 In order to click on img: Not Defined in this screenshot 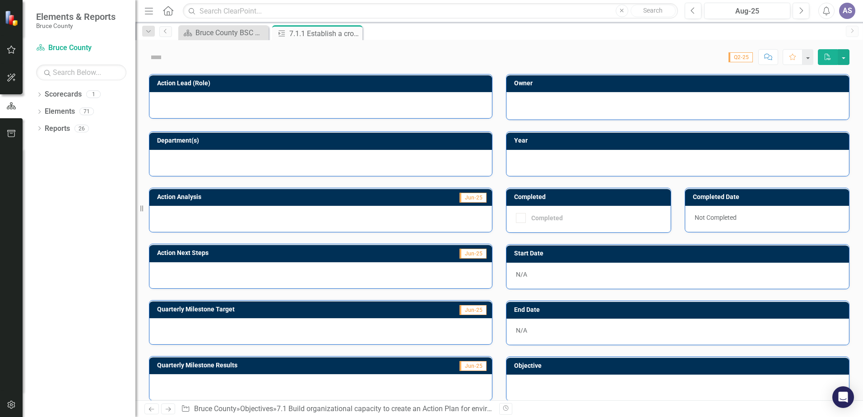, I will do `click(156, 57)`.